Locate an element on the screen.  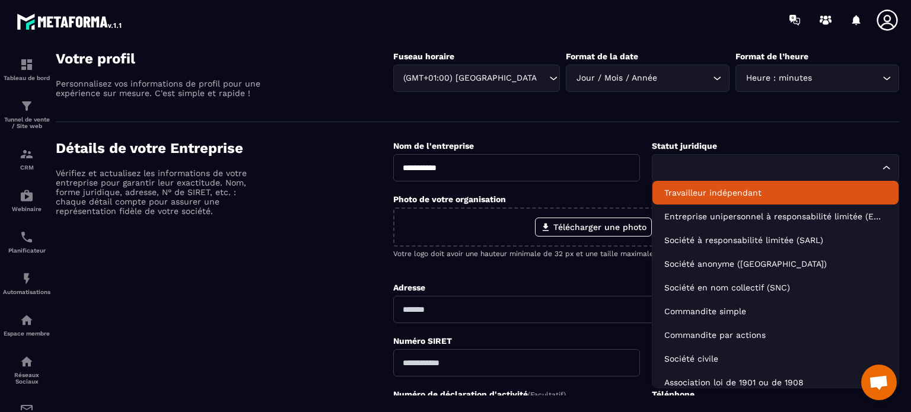
p: Société à responsabilité limitée (SARL) is located at coordinates (775, 240).